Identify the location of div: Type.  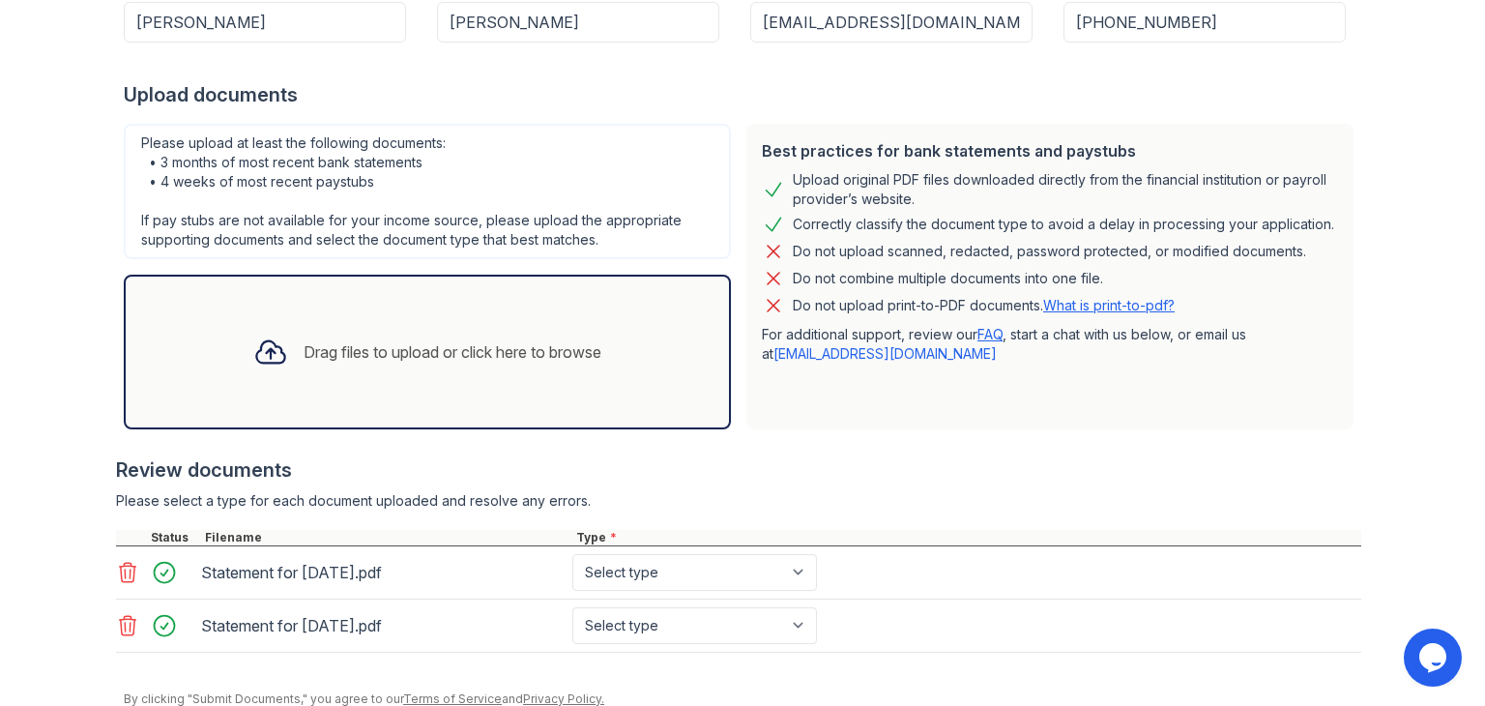
(967, 538).